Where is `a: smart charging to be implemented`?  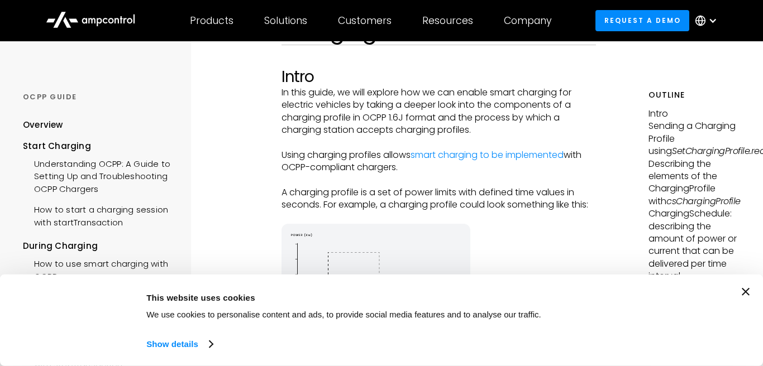
a: smart charging to be implemented is located at coordinates (487, 155).